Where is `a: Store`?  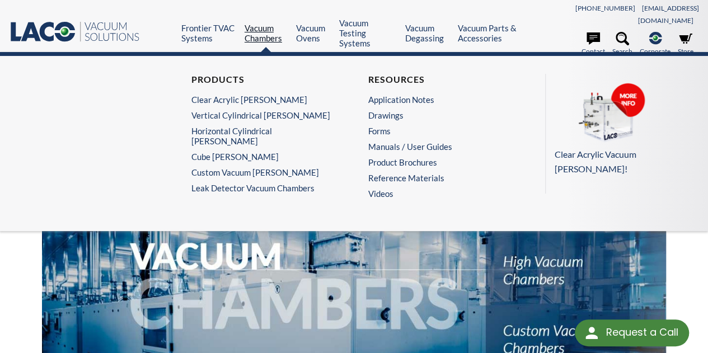 a: Store is located at coordinates (686, 44).